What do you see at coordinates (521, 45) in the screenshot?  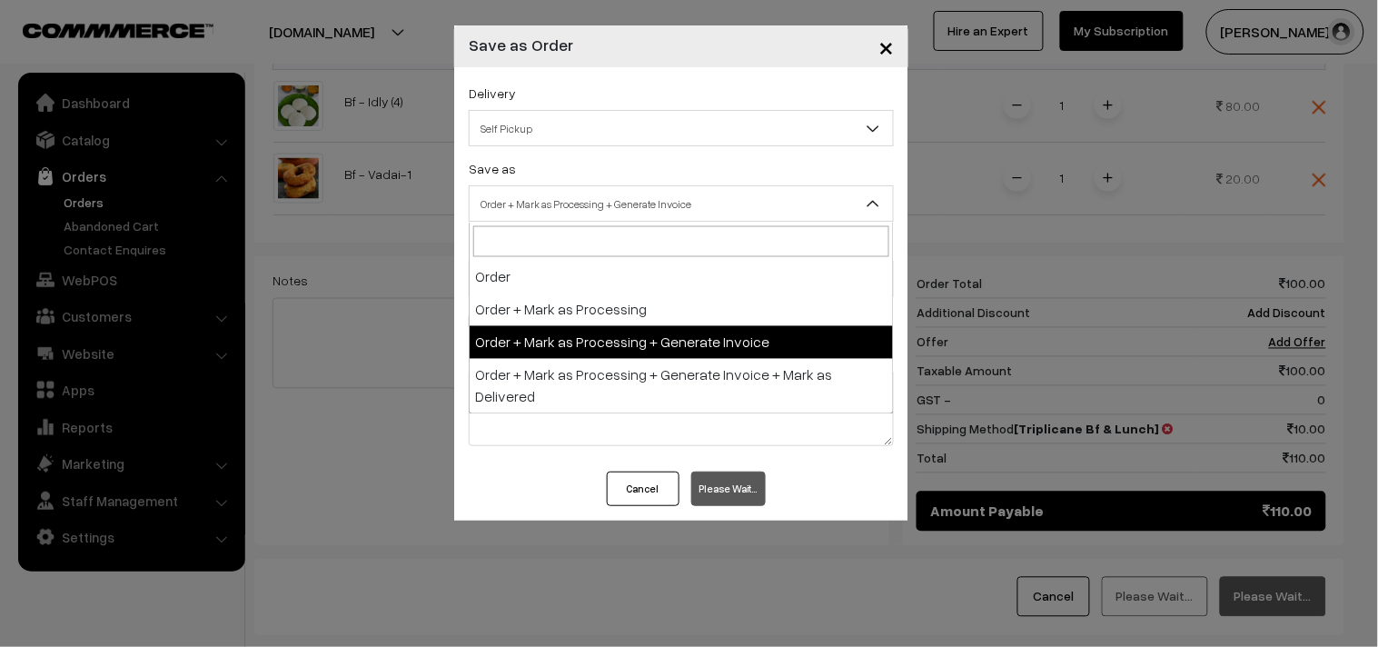 I see `h4: Save as Order` at bounding box center [521, 45].